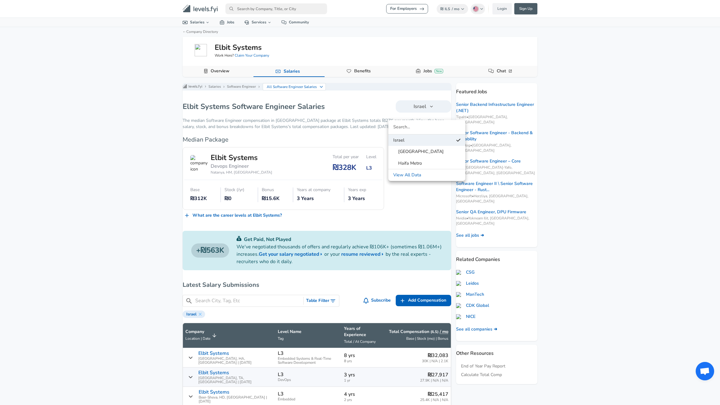 Image resolution: width=720 pixels, height=405 pixels. What do you see at coordinates (705, 371) in the screenshot?
I see `div: Open chat` at bounding box center [705, 371].